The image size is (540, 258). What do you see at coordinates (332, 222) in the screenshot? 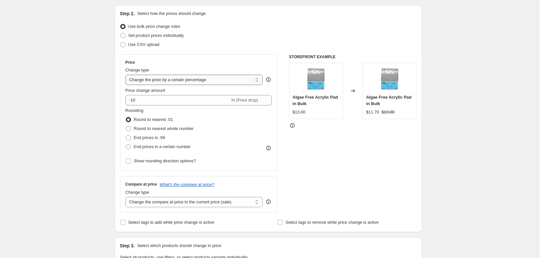
I see `span: Select tags to remove while price change is active` at bounding box center [332, 222].